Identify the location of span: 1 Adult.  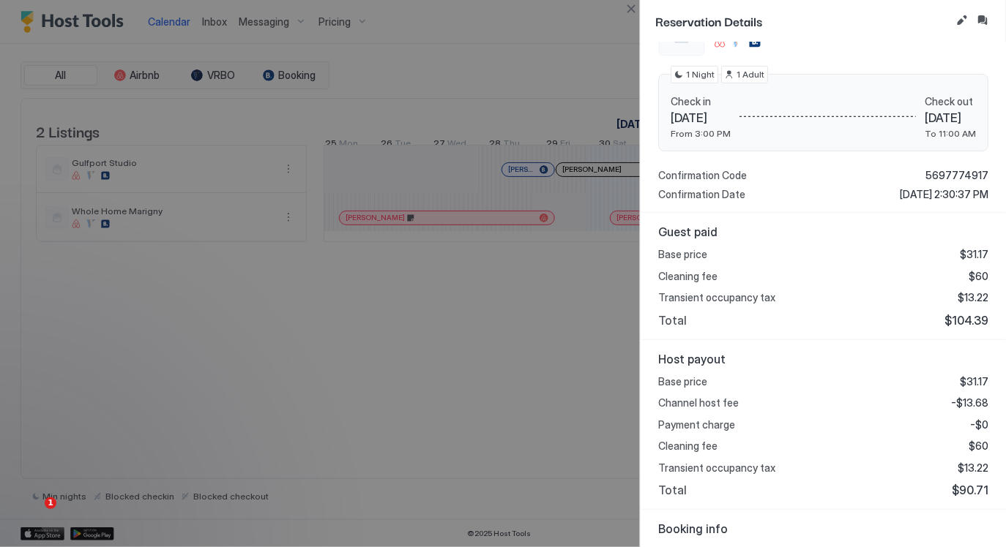
(750, 75).